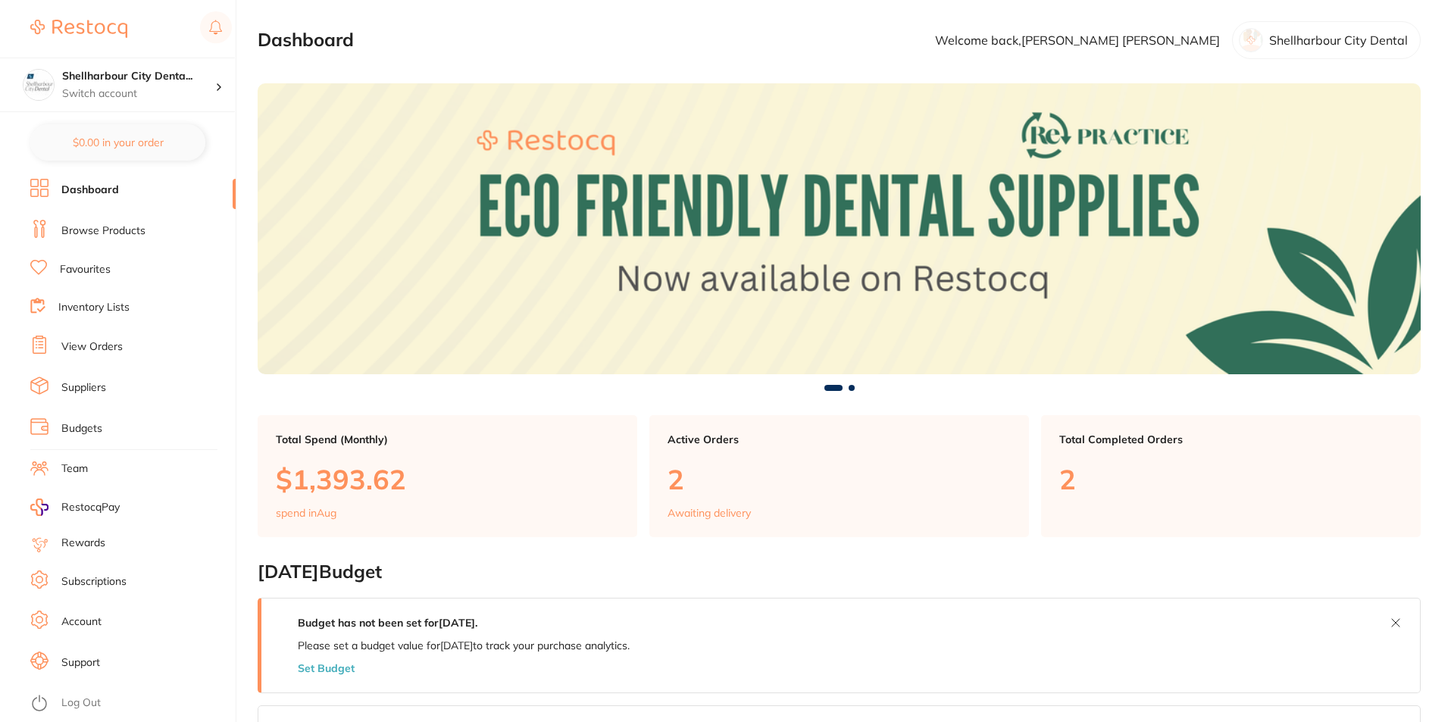 The width and height of the screenshot is (1451, 722). Describe the element at coordinates (81, 622) in the screenshot. I see `a: Account` at that location.